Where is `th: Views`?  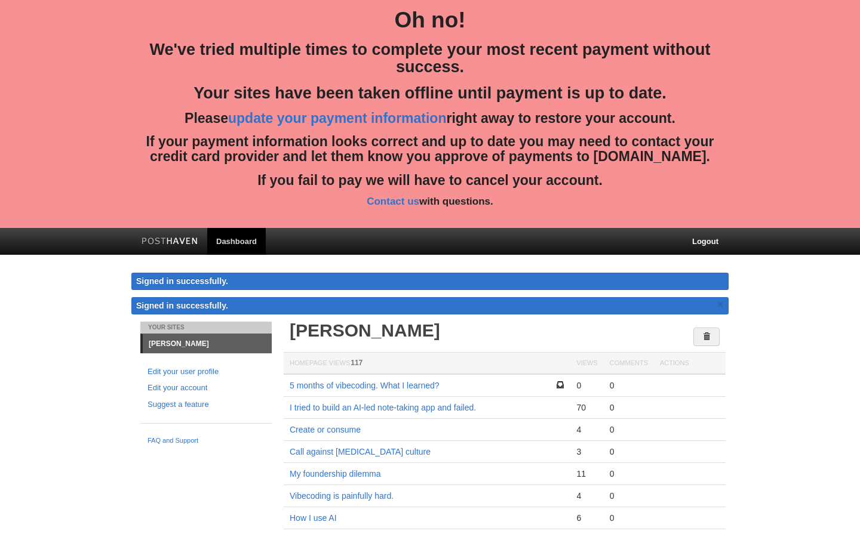
th: Views is located at coordinates (586, 363).